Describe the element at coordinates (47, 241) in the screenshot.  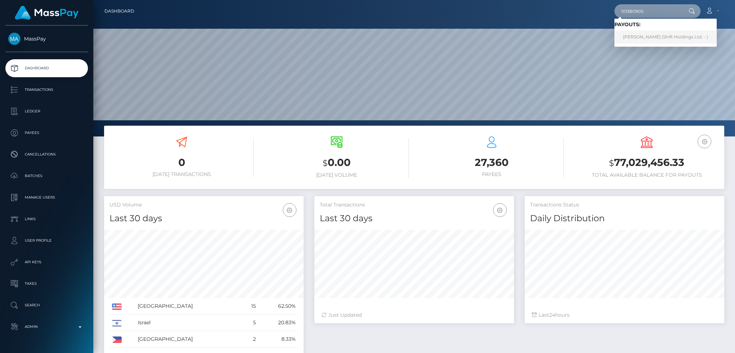
I see `p: User Profile` at that location.